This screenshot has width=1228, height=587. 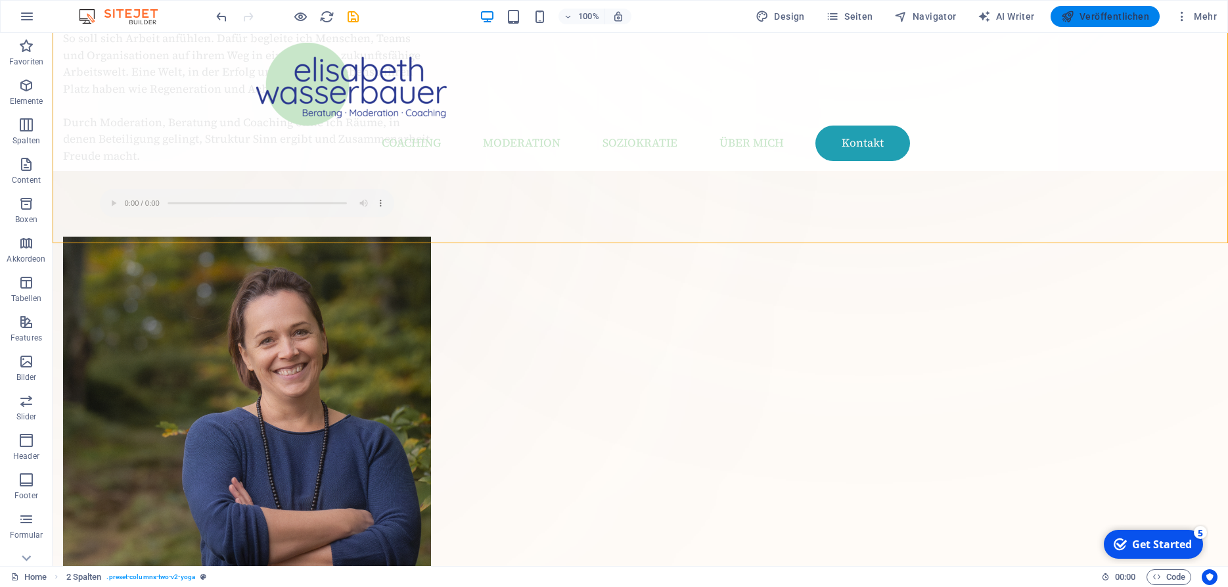 What do you see at coordinates (850, 16) in the screenshot?
I see `button: Seiten` at bounding box center [850, 16].